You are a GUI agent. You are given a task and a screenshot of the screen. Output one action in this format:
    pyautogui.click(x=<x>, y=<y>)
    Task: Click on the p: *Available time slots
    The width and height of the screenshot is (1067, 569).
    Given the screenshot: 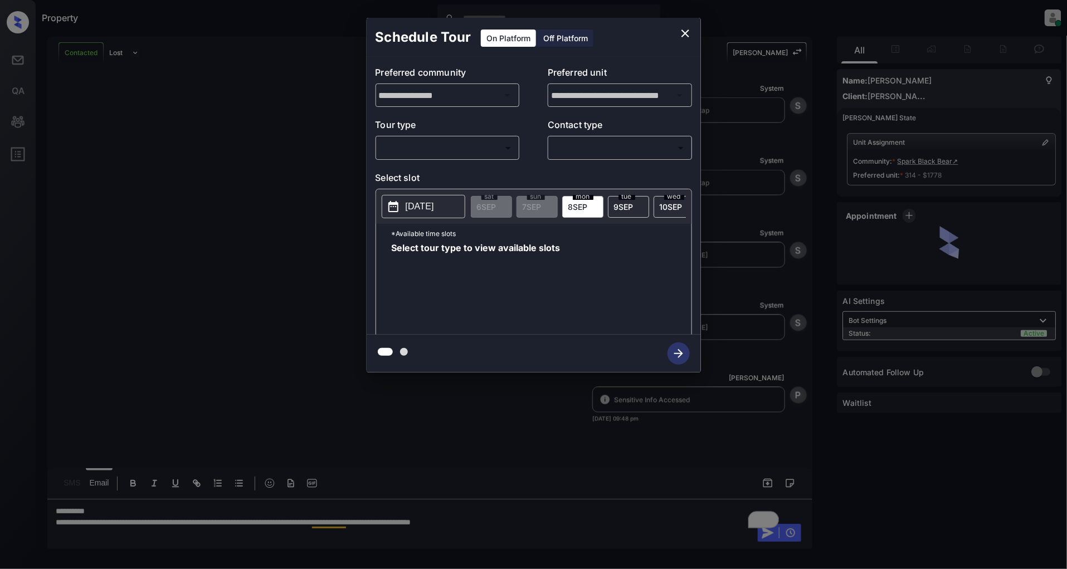 What is the action you would take?
    pyautogui.click(x=541, y=233)
    